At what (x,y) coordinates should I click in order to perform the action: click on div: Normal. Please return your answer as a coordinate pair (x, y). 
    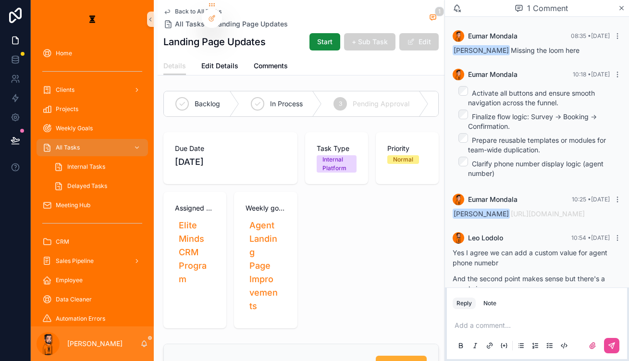
    Looking at the image, I should click on (403, 159).